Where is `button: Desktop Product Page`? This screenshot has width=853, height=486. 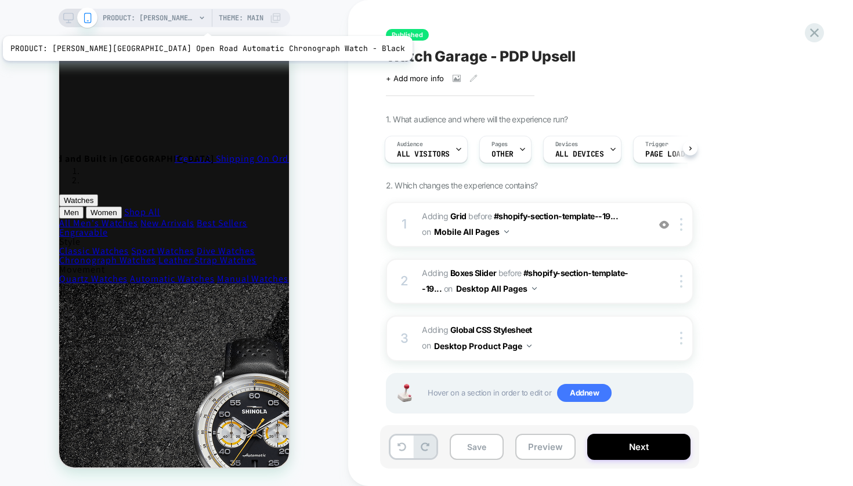
button: Desktop Product Page is located at coordinates (483, 346).